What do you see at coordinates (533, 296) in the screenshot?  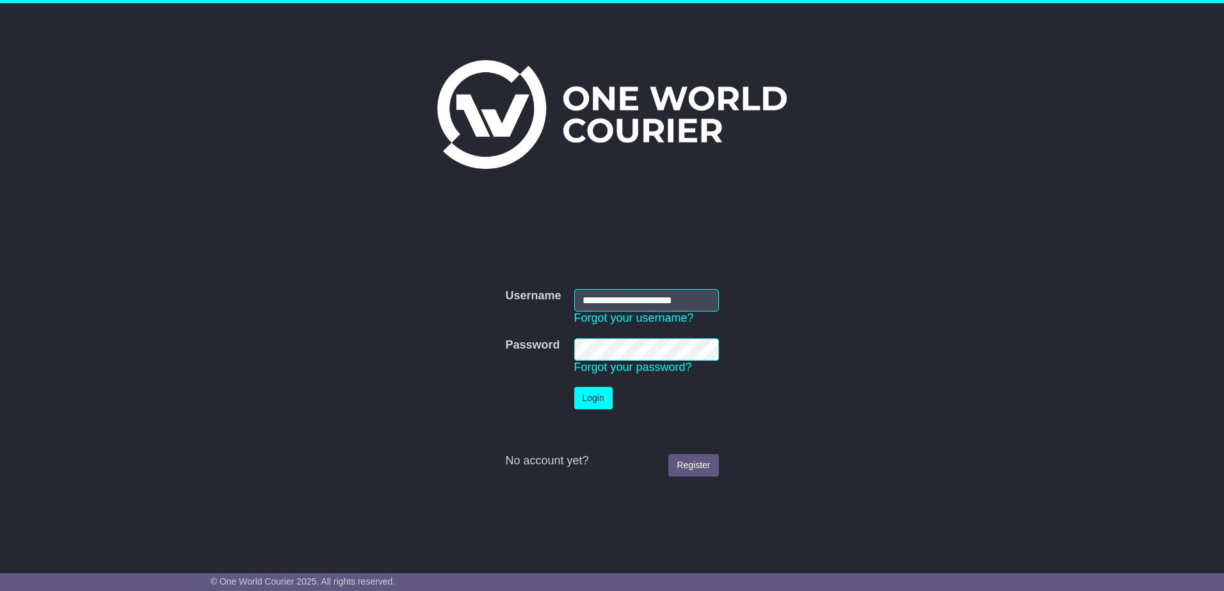 I see `label: Username` at bounding box center [533, 296].